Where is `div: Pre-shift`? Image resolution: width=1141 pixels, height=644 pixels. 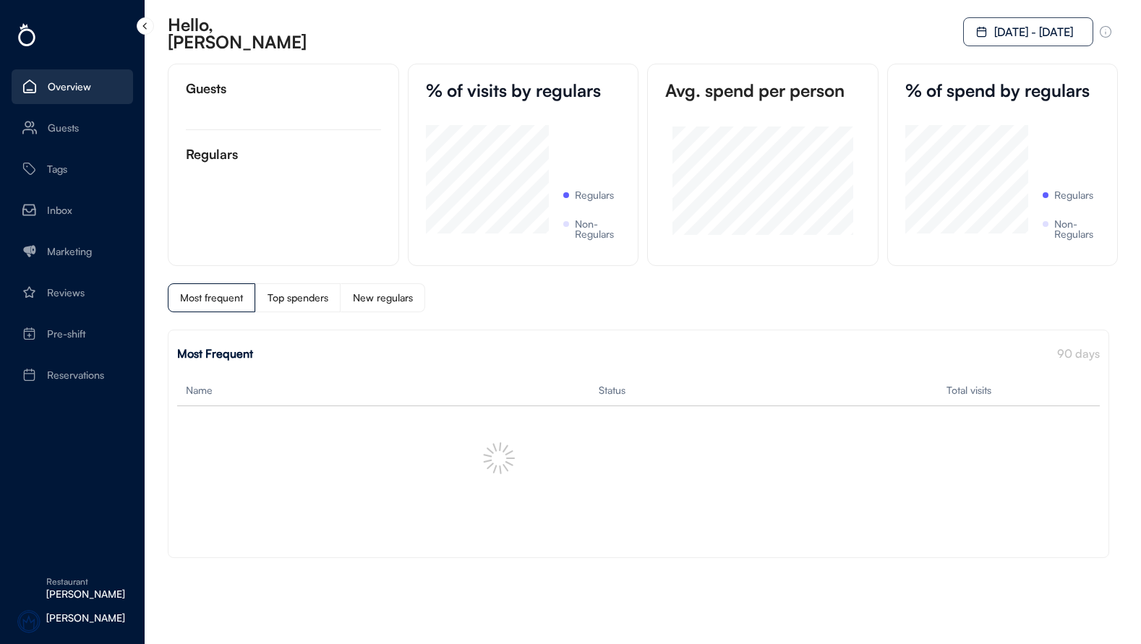
div: Pre-shift is located at coordinates (67, 334).